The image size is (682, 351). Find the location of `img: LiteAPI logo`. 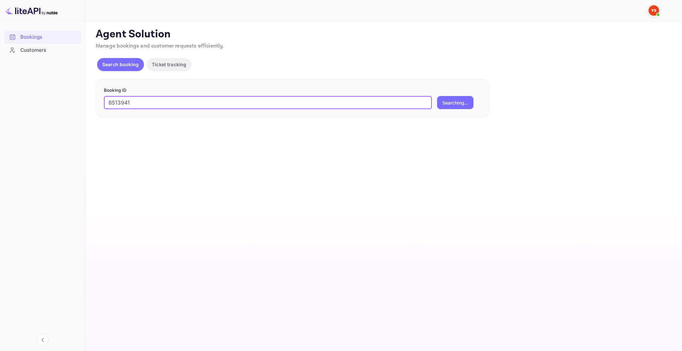

img: LiteAPI logo is located at coordinates (31, 10).